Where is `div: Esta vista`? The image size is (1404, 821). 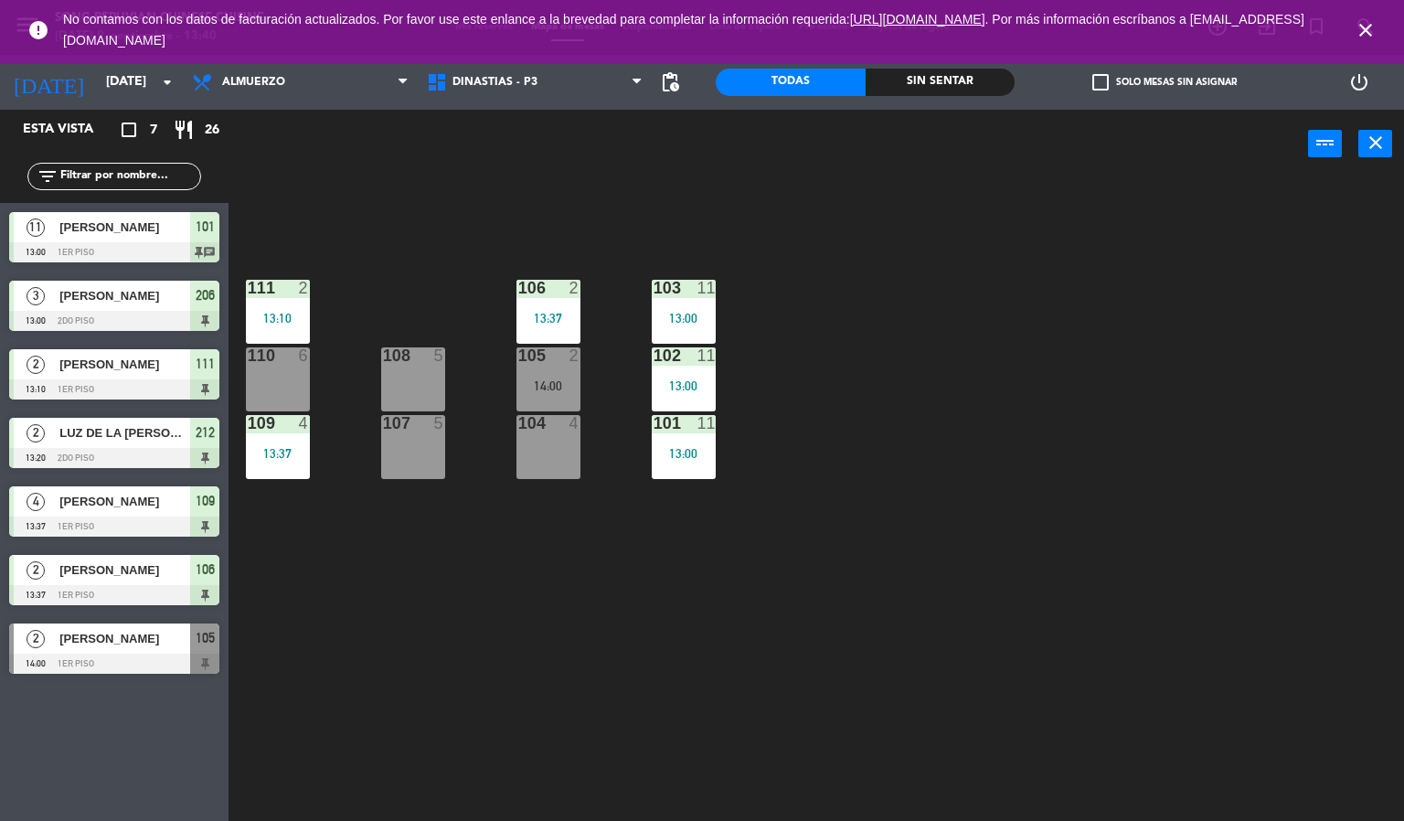 div: Esta vista is located at coordinates (70, 130).